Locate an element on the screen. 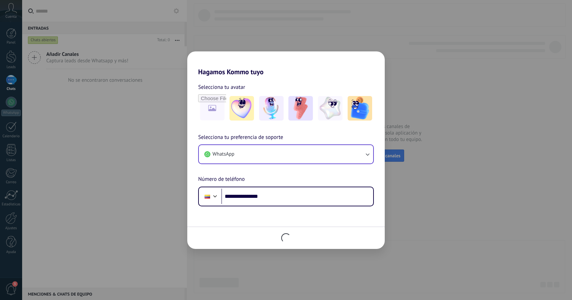 This screenshot has height=300, width=572. img: -2.jpeg is located at coordinates (271, 108).